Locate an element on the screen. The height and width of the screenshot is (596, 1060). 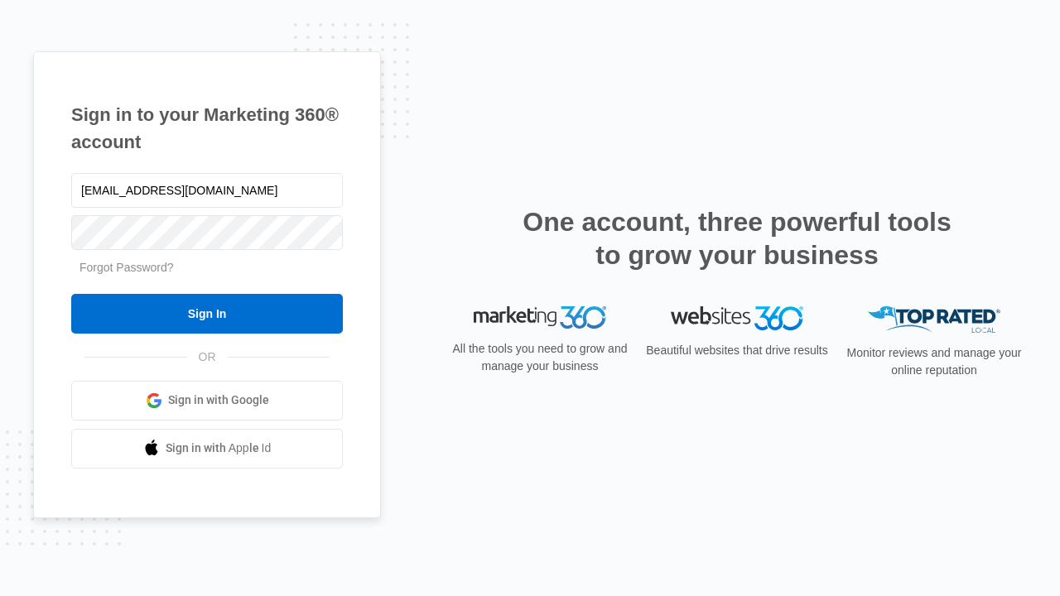
span: OR is located at coordinates (207, 357).